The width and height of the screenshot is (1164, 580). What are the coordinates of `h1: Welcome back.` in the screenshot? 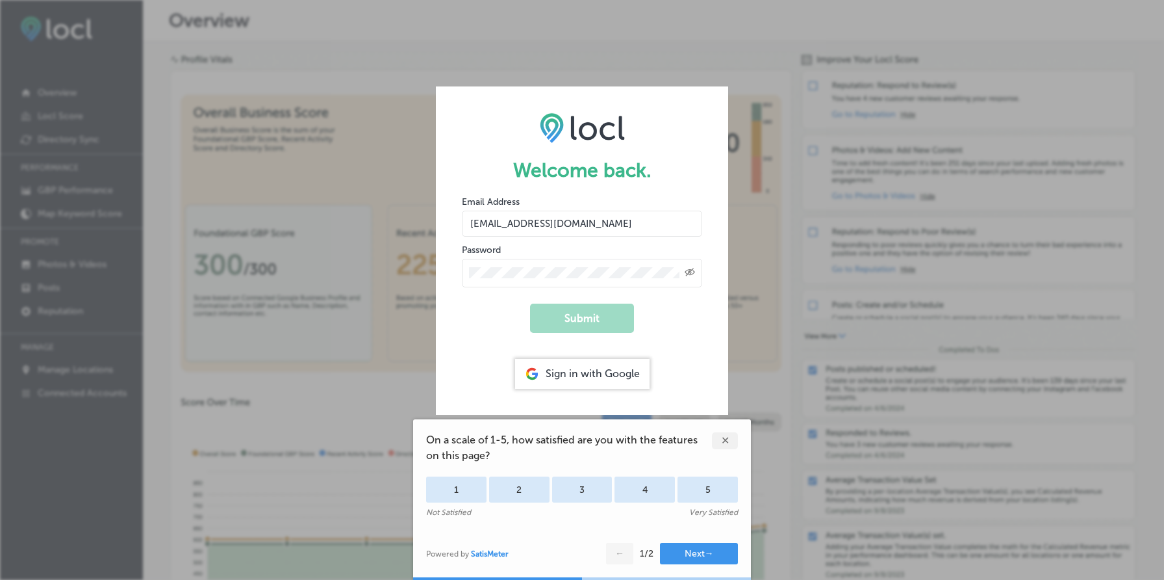 It's located at (582, 170).